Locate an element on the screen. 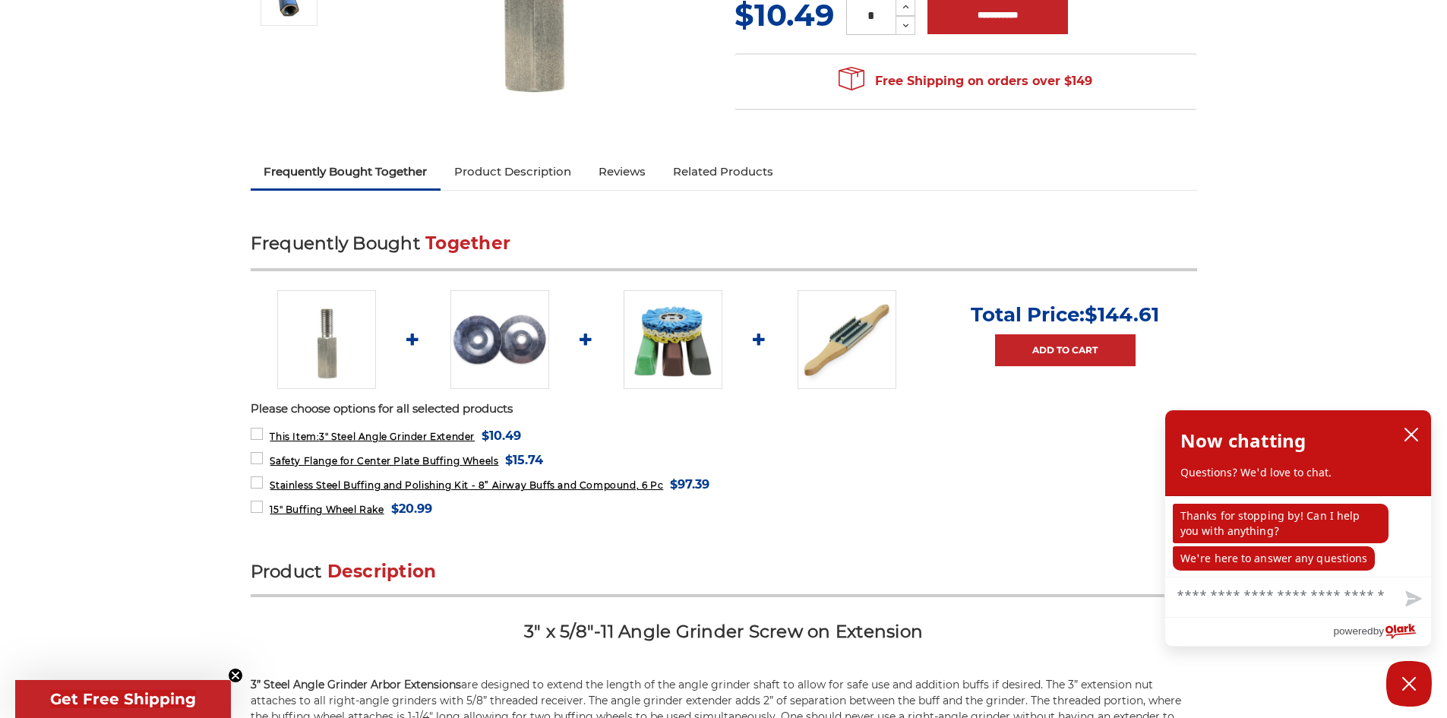 The height and width of the screenshot is (718, 1447). span: by is located at coordinates (1378, 630).